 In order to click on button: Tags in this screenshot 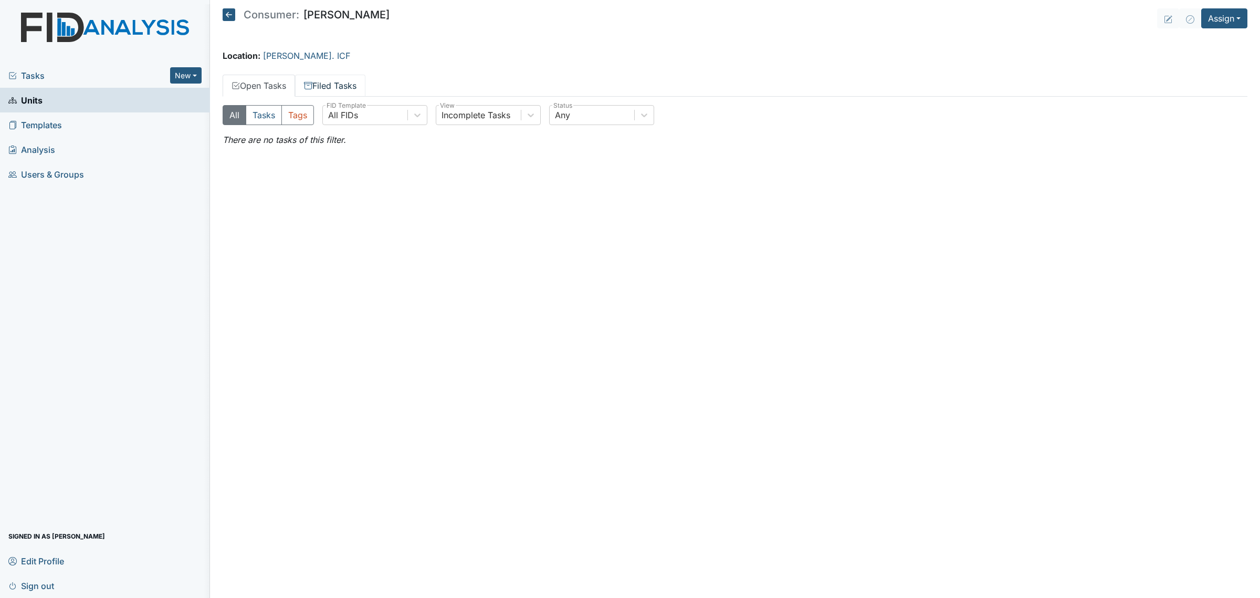, I will do `click(298, 115)`.